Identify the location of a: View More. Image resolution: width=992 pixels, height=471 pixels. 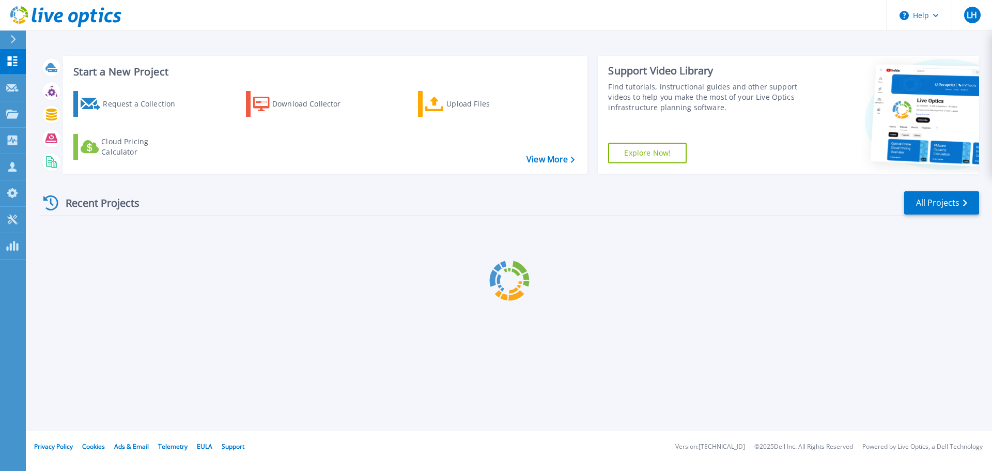
(550, 159).